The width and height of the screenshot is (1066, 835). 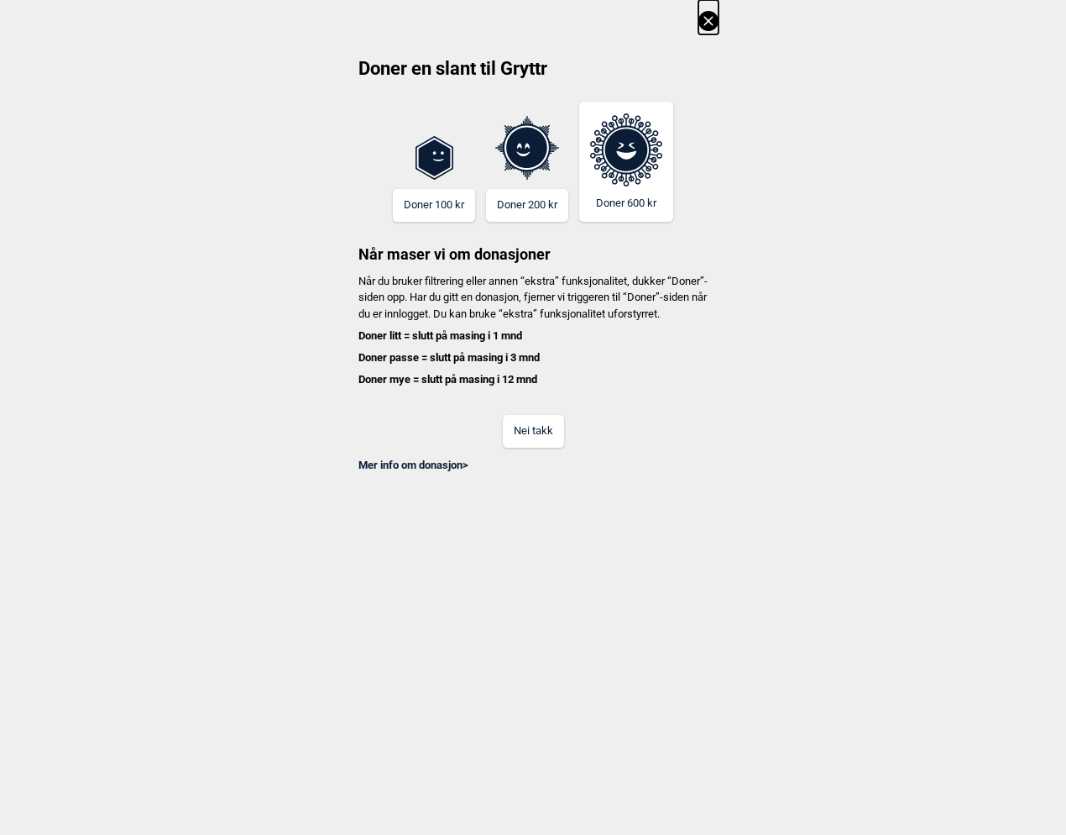 What do you see at coordinates (533, 431) in the screenshot?
I see `button: Nei takk` at bounding box center [533, 431].